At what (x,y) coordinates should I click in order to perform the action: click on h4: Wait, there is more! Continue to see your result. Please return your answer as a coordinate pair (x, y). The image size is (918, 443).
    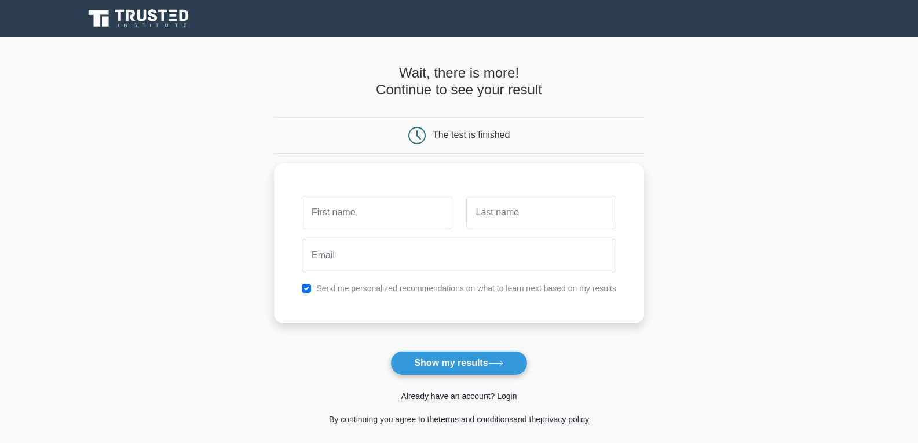
    Looking at the image, I should click on (458, 82).